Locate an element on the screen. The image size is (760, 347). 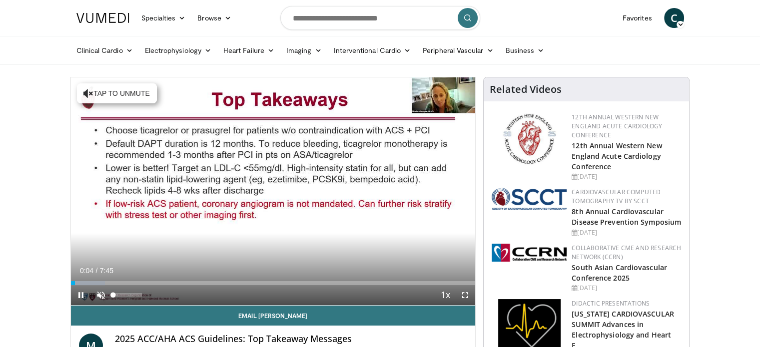
img: a04ee3ba-8487-4636-b0fb-5e8d268f3737.png.150x105_q85_autocrop_double_scale_upscale_version-0.2.png is located at coordinates (529, 253).